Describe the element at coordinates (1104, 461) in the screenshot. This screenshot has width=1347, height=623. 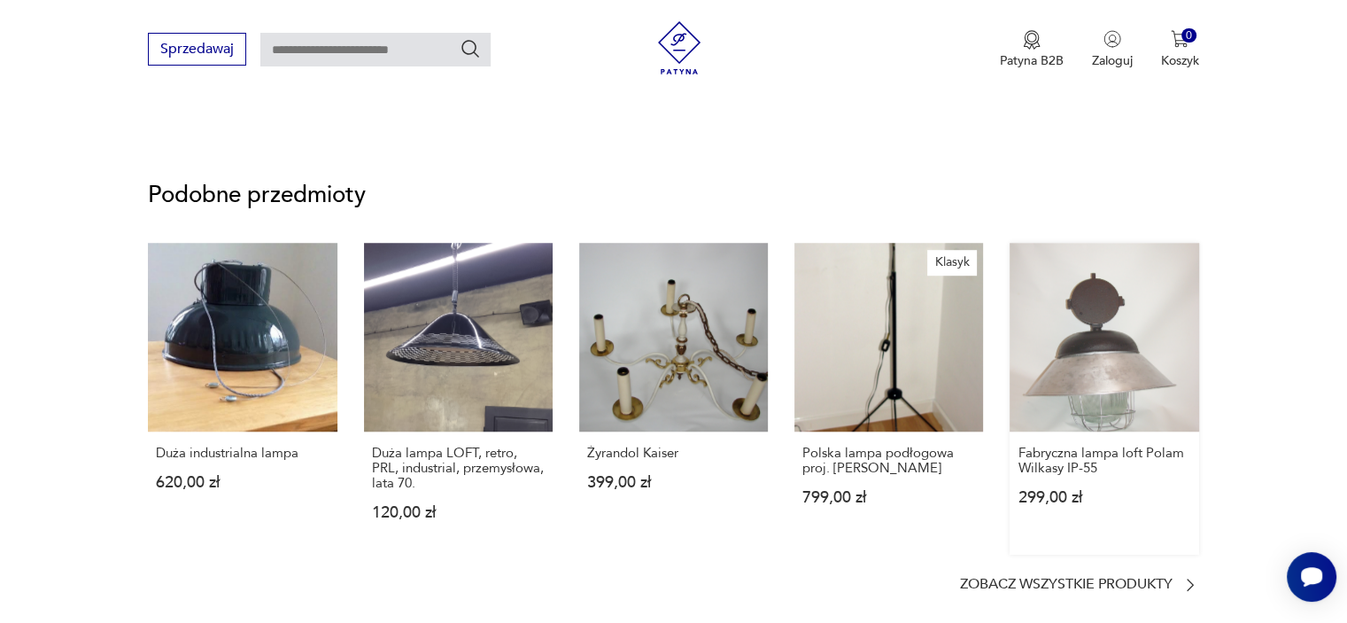
I see `p: Fabryczna lampa loft Polam Wilkasy IP-55` at that location.